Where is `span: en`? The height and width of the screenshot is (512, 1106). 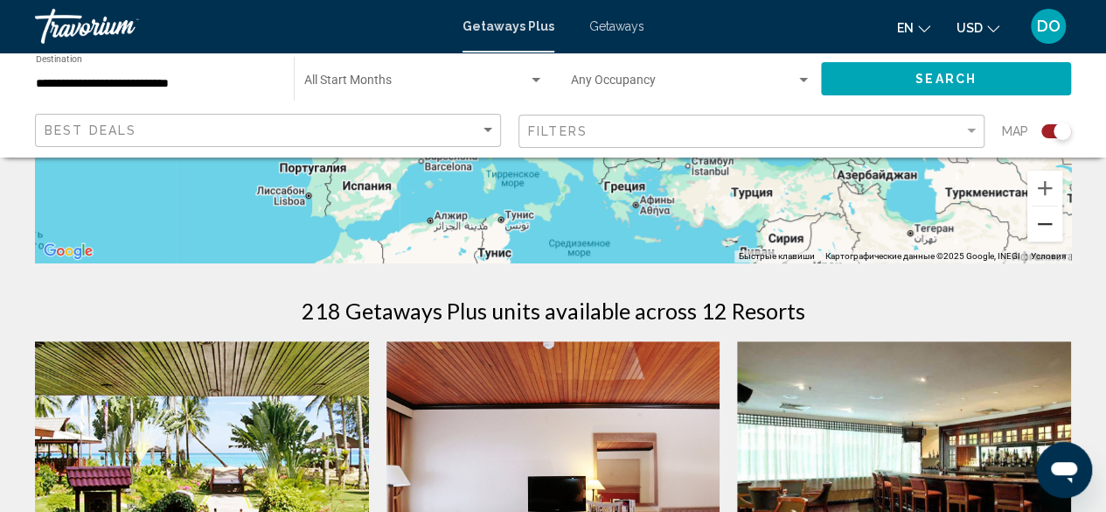
span: en is located at coordinates (905, 28).